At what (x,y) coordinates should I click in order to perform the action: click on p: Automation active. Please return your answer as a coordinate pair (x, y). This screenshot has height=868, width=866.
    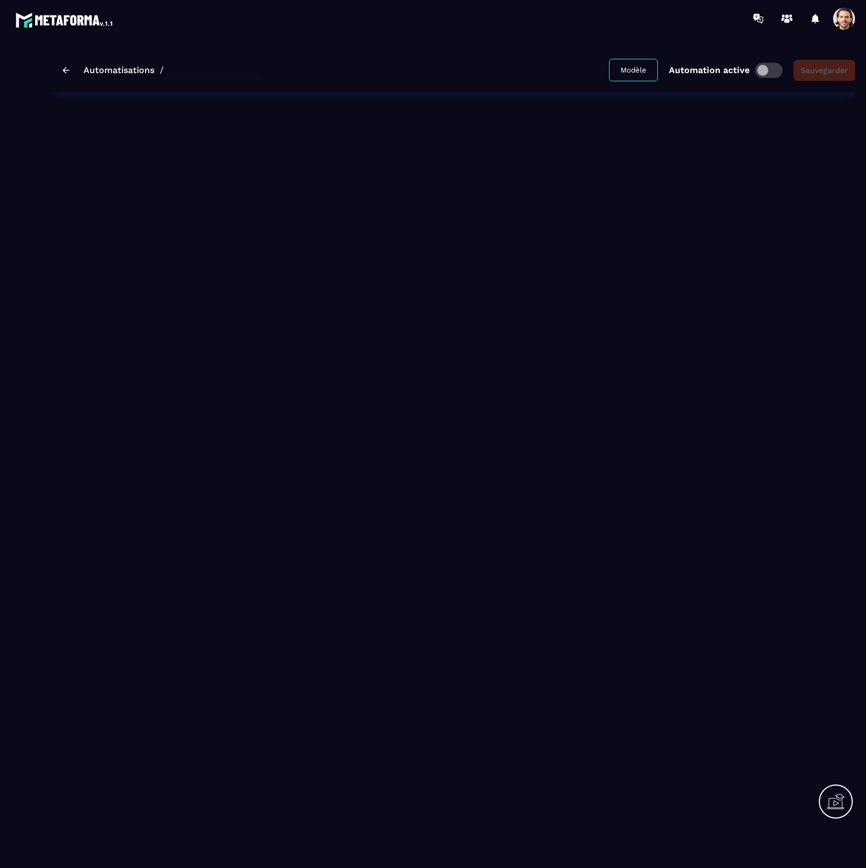
    Looking at the image, I should click on (709, 70).